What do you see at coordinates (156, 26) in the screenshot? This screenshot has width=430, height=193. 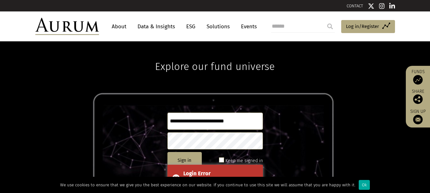 I see `a: Data & Insights` at bounding box center [156, 26].